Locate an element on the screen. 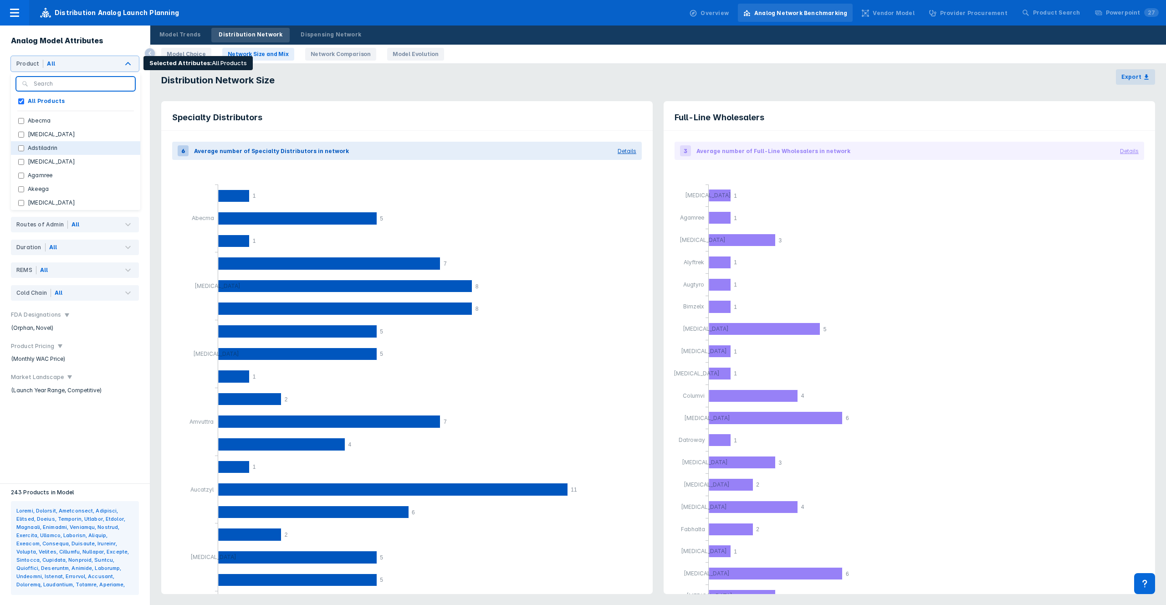 This screenshot has height=605, width=1166. label: Abecma is located at coordinates (39, 121).